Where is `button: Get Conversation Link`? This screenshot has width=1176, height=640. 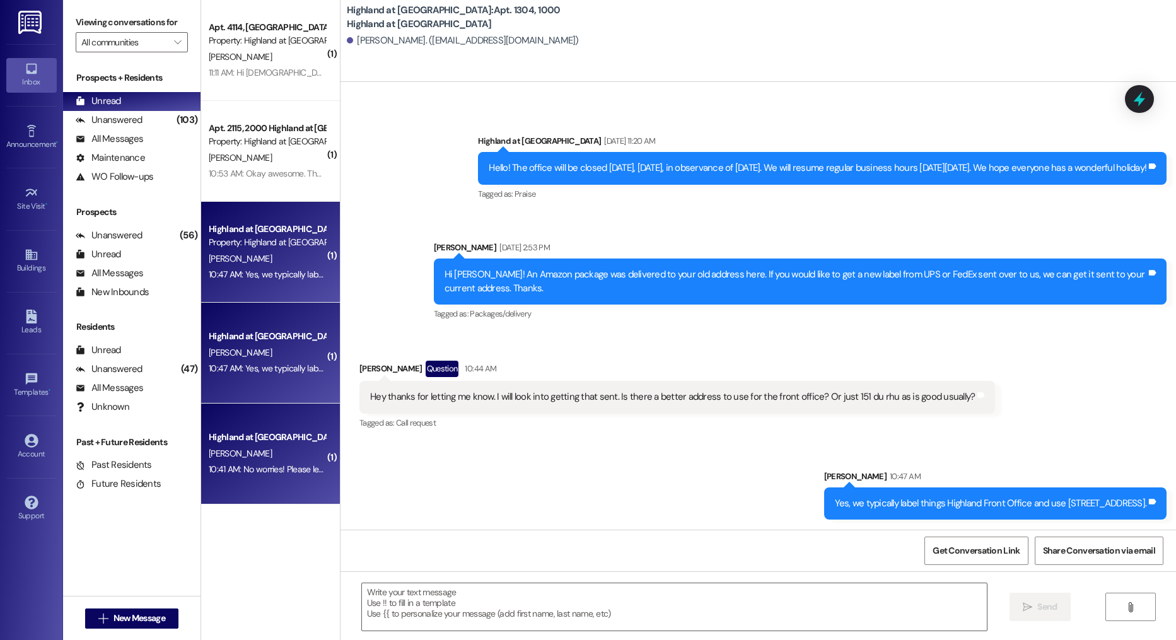
button: Get Conversation Link is located at coordinates (976, 550).